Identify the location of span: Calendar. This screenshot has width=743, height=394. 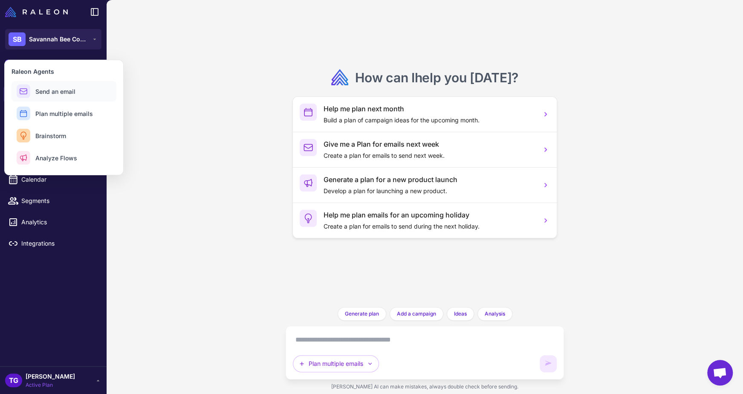
(59, 179).